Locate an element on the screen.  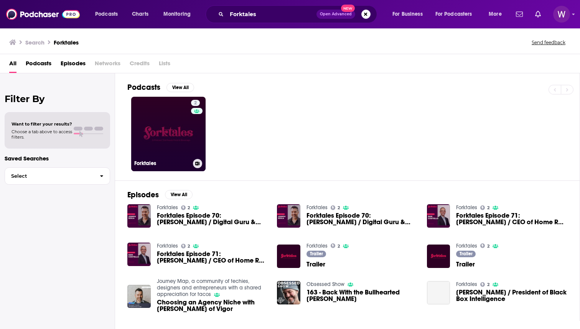
img: Forktales Episode 71: Dan Costello / CEO of Home Run Inn Pizza is located at coordinates (439, 216).